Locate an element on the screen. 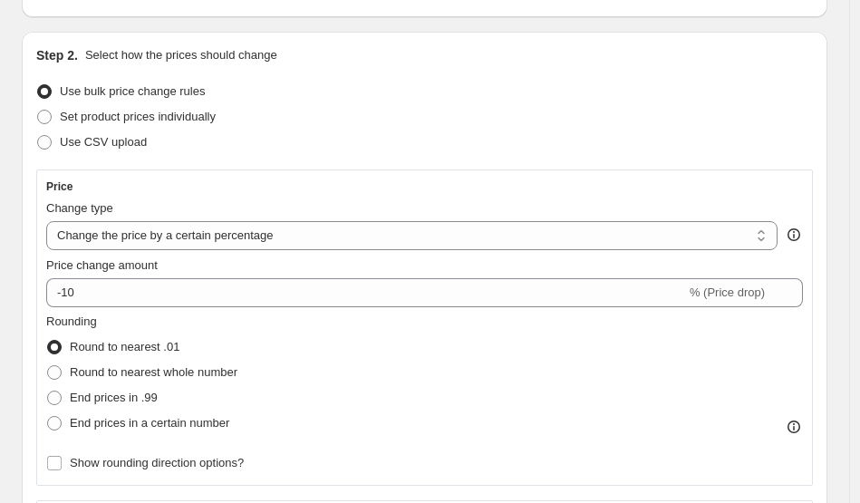 The image size is (860, 503). span: End prices in .99 is located at coordinates (113, 397).